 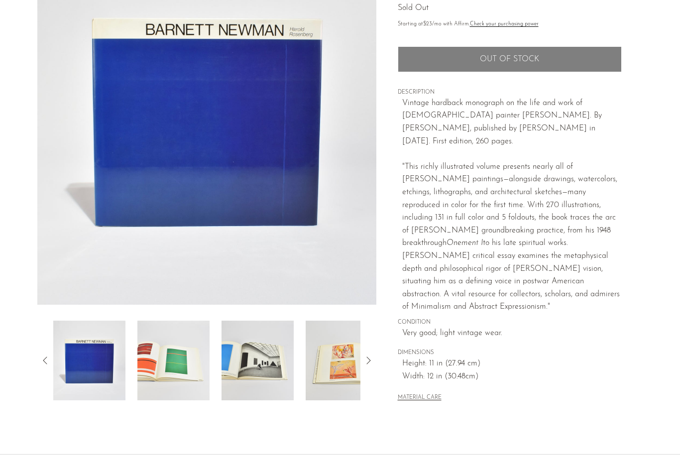 I want to click on span: CONDITION, so click(x=509, y=322).